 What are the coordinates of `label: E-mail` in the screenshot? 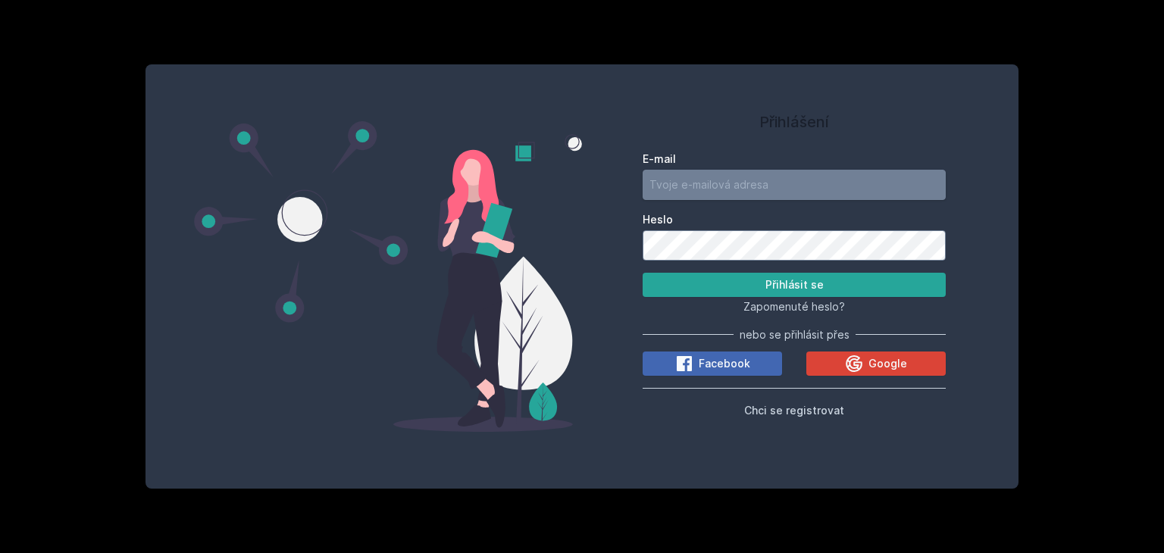 It's located at (795, 159).